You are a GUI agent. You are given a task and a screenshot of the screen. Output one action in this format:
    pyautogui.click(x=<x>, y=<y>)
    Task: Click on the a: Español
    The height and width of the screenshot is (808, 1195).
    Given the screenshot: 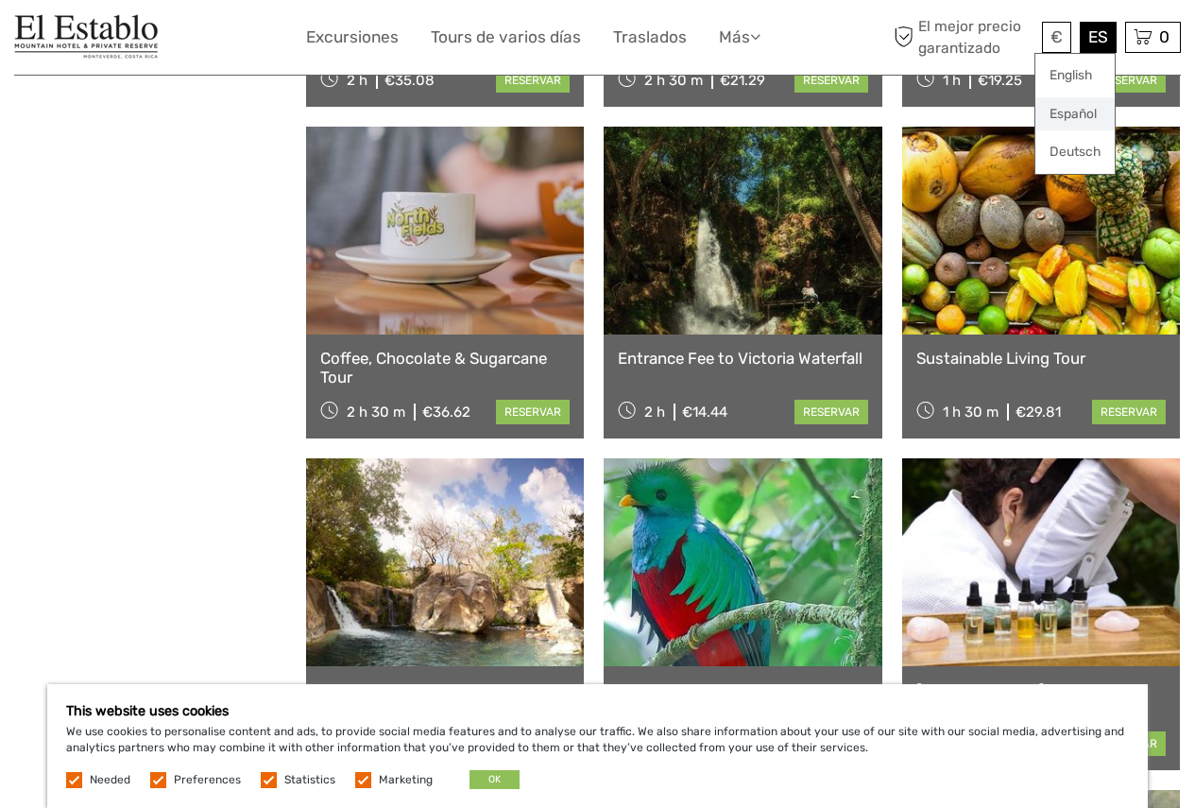 What is the action you would take?
    pyautogui.click(x=1075, y=114)
    